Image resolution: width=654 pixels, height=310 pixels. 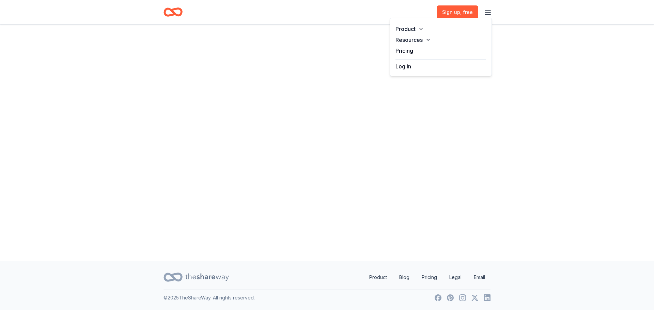 I want to click on a: Home, so click(x=173, y=12).